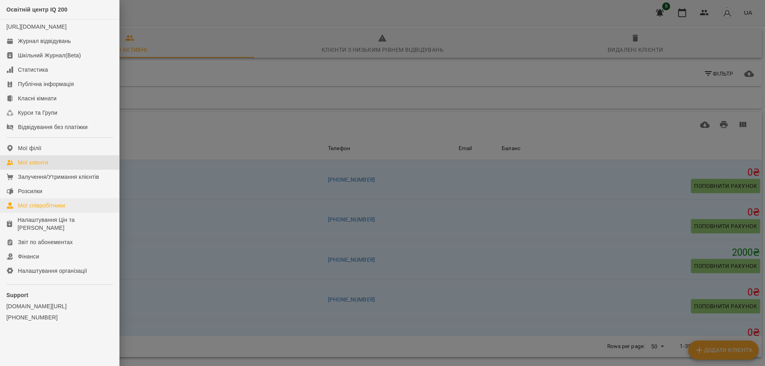  I want to click on p: Support, so click(59, 295).